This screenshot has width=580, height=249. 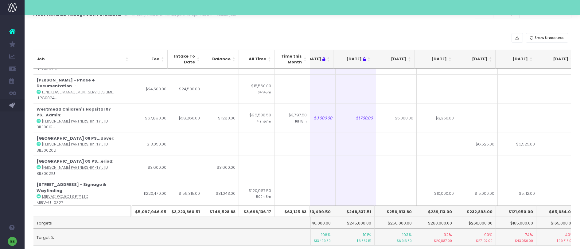 I want to click on td: $1,280.00, so click(x=221, y=118).